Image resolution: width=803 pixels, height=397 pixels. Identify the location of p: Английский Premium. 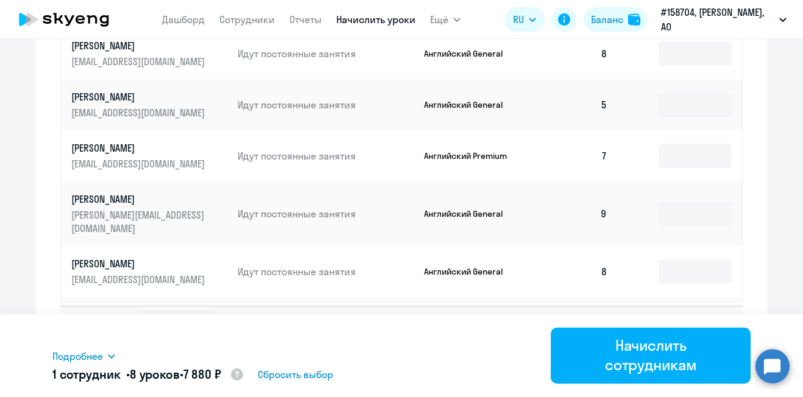
(470, 156).